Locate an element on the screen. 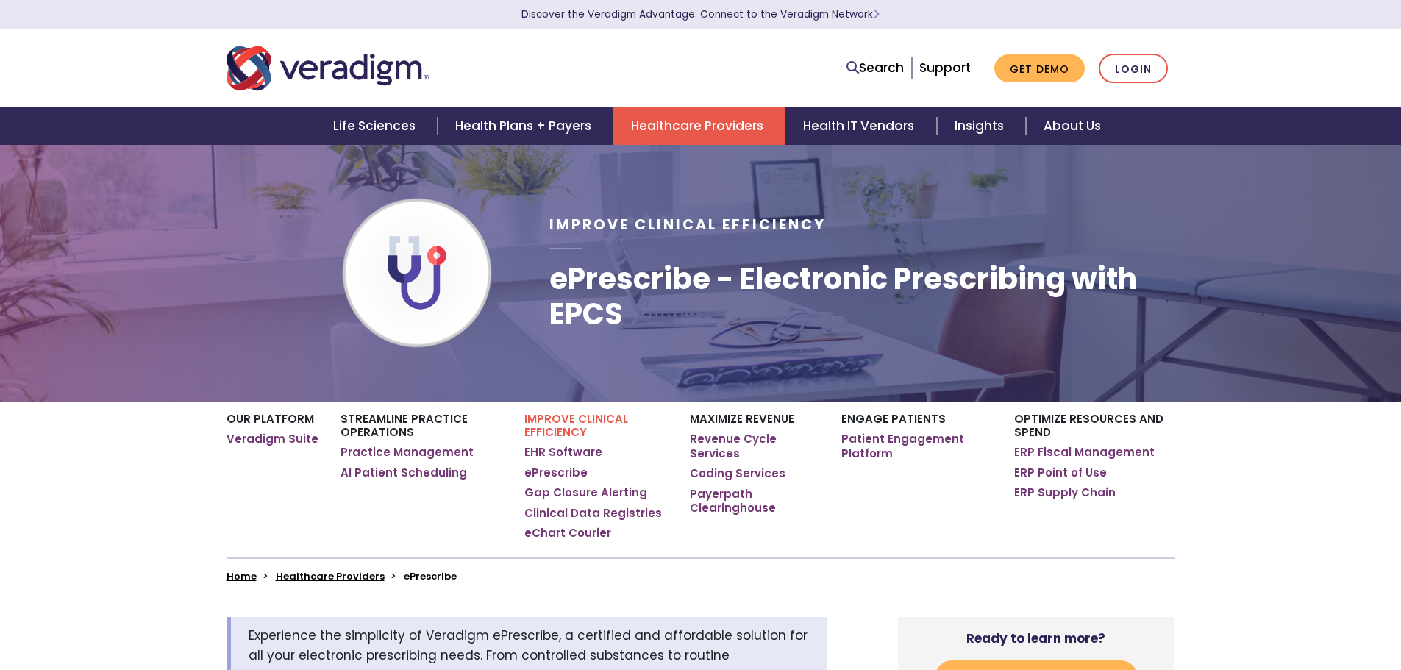 The height and width of the screenshot is (670, 1401). a: Health Plans + Payers is located at coordinates (525, 126).